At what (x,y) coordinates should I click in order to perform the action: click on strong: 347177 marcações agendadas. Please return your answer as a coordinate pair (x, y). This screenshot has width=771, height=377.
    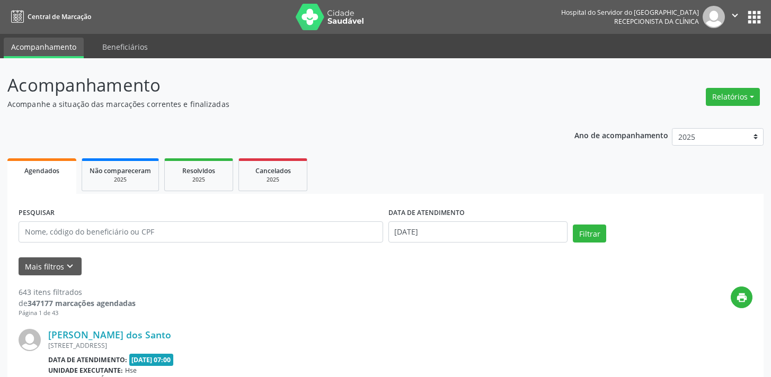
    Looking at the image, I should click on (82, 303).